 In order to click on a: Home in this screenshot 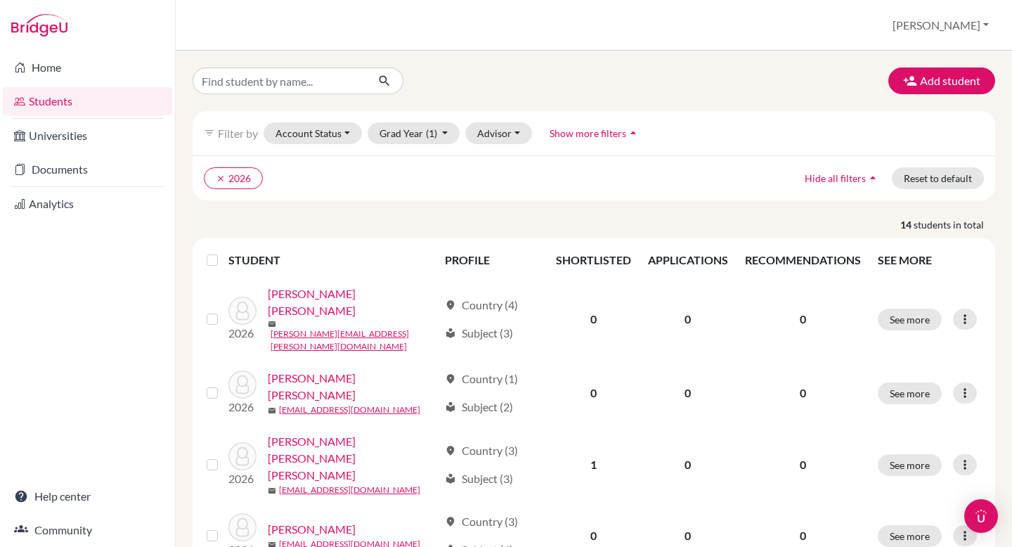, I will do `click(87, 67)`.